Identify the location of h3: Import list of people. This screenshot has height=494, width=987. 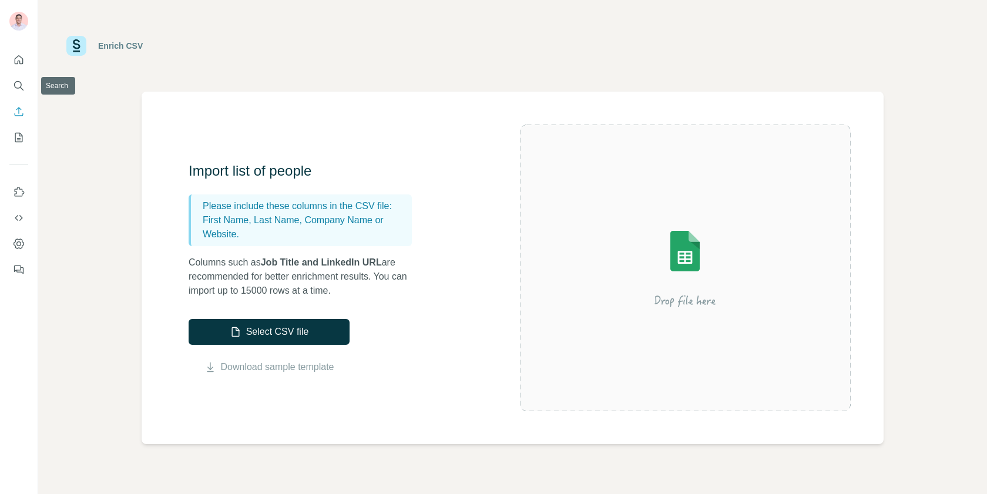
(306, 171).